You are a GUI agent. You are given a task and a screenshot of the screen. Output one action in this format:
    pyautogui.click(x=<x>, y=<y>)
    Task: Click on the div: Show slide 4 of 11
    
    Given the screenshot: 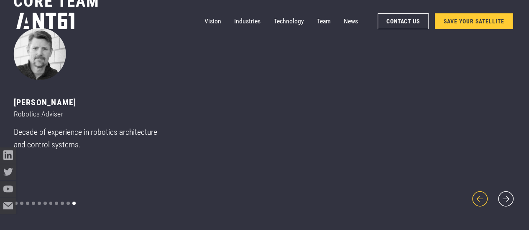 What is the action you would take?
    pyautogui.click(x=33, y=204)
    